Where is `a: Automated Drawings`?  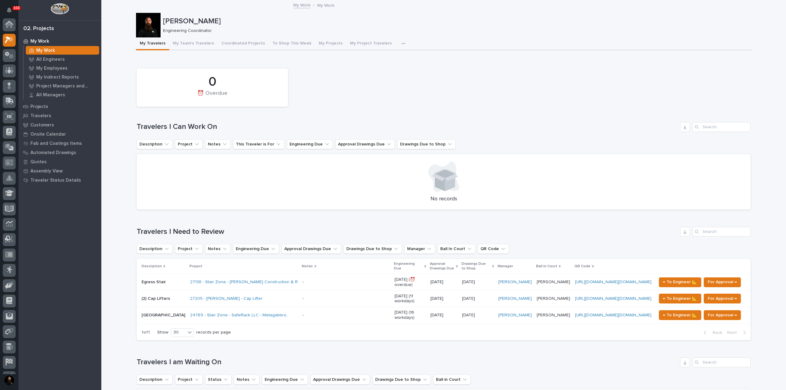
a: Automated Drawings is located at coordinates (60, 153).